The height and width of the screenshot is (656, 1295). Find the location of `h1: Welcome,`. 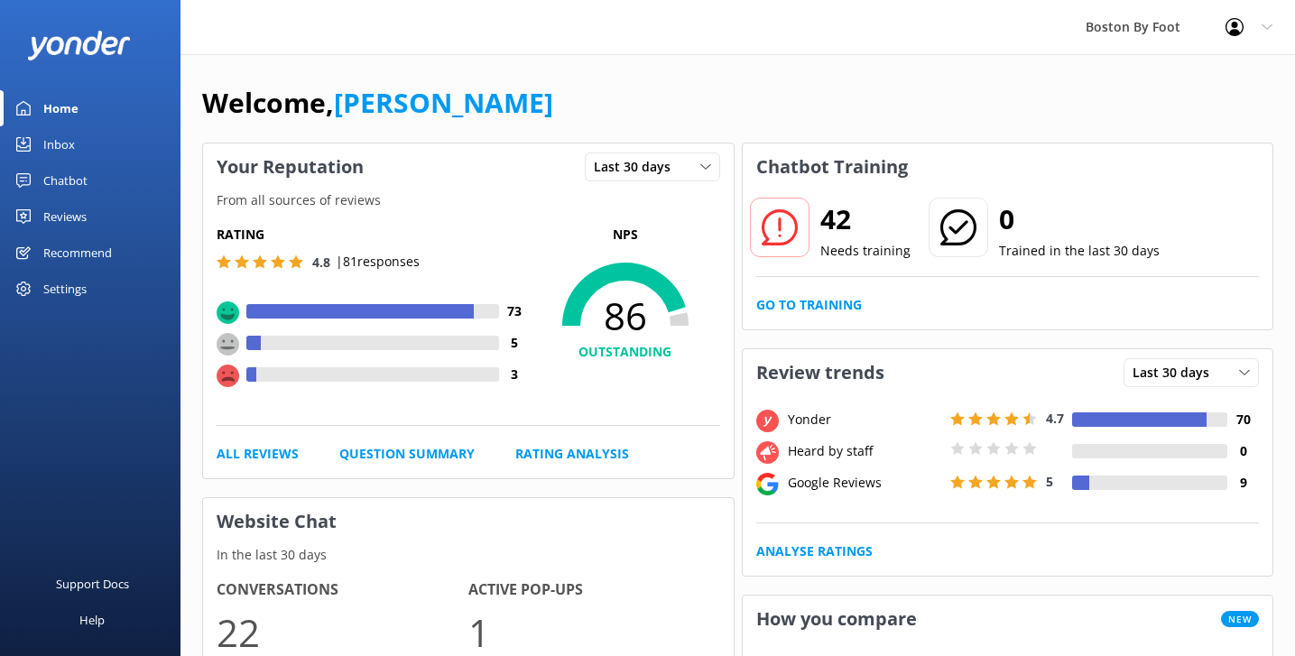

h1: Welcome, is located at coordinates (377, 103).